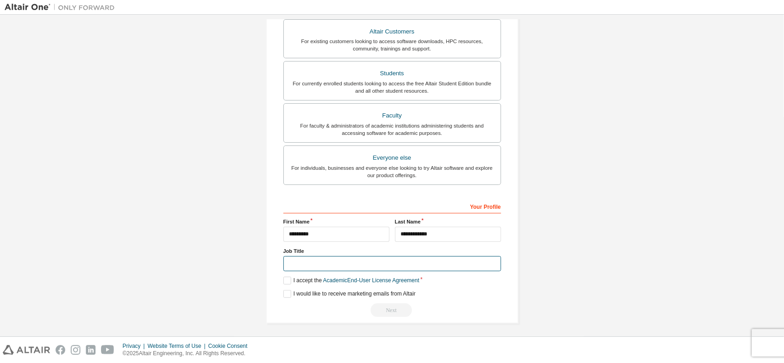 This screenshot has width=784, height=363. Describe the element at coordinates (26, 350) in the screenshot. I see `img: altair_logo.svg` at that location.